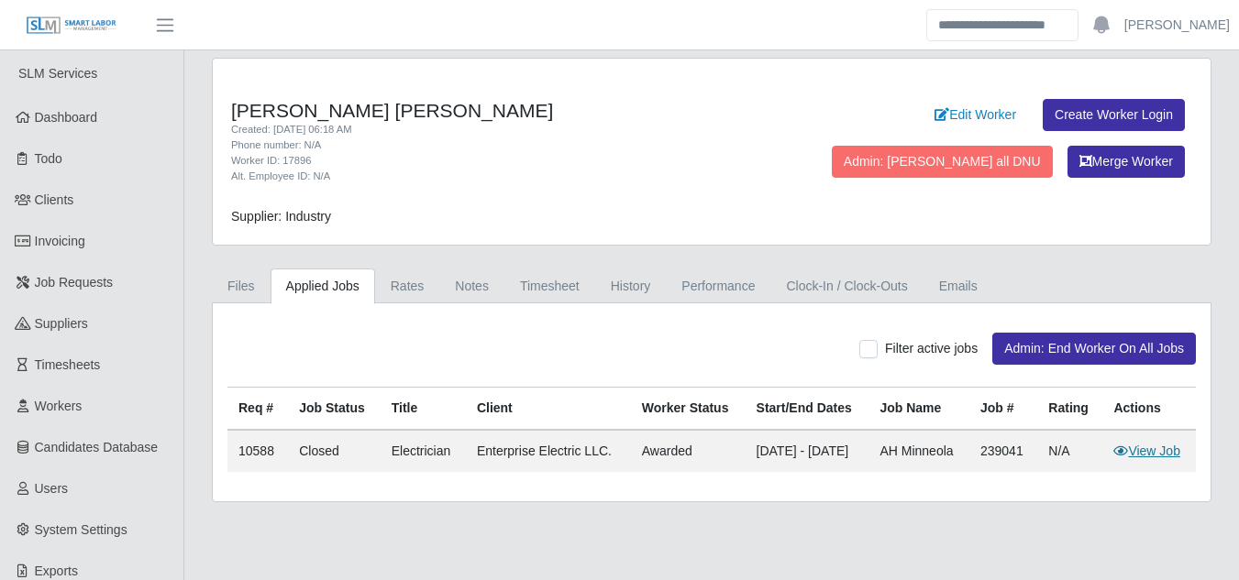 The width and height of the screenshot is (1239, 580). I want to click on th: Job #, so click(1003, 409).